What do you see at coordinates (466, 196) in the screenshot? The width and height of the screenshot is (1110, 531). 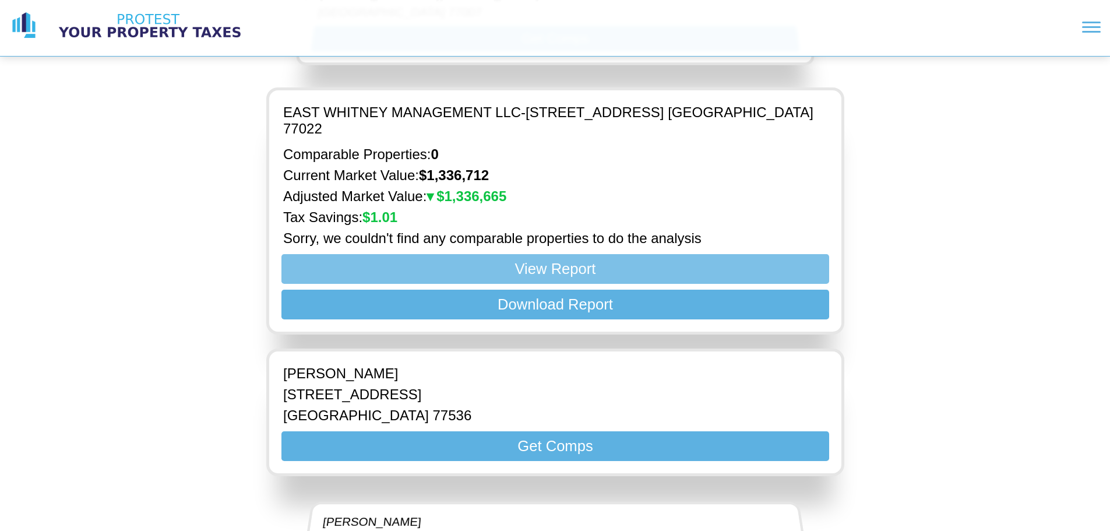 I see `strong: $ 1,336,665` at bounding box center [466, 196].